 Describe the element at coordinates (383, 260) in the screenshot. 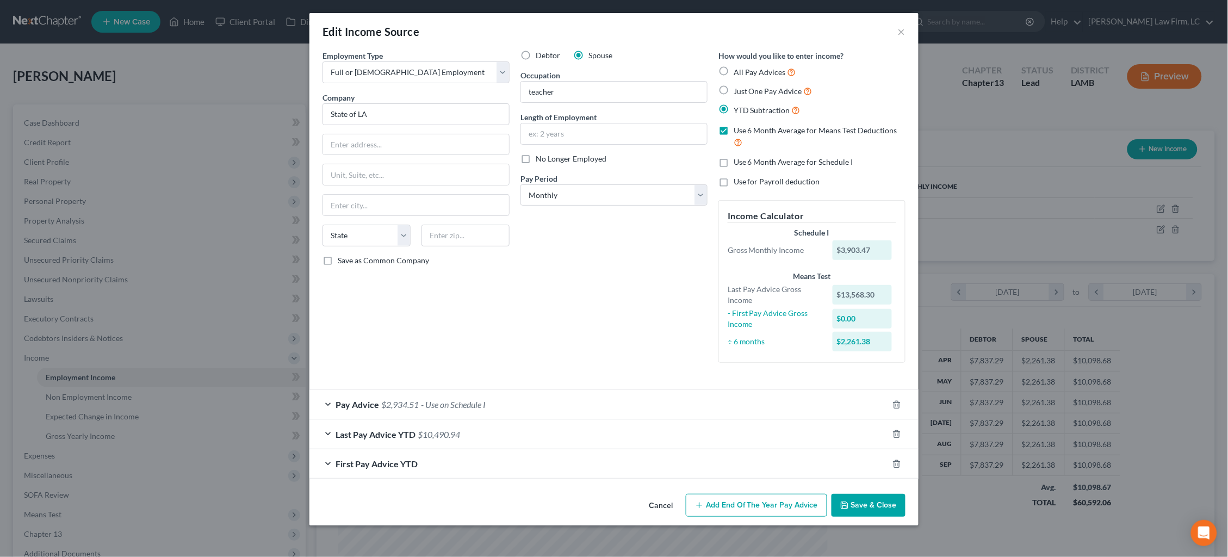

I see `span: Save as Common Company` at that location.